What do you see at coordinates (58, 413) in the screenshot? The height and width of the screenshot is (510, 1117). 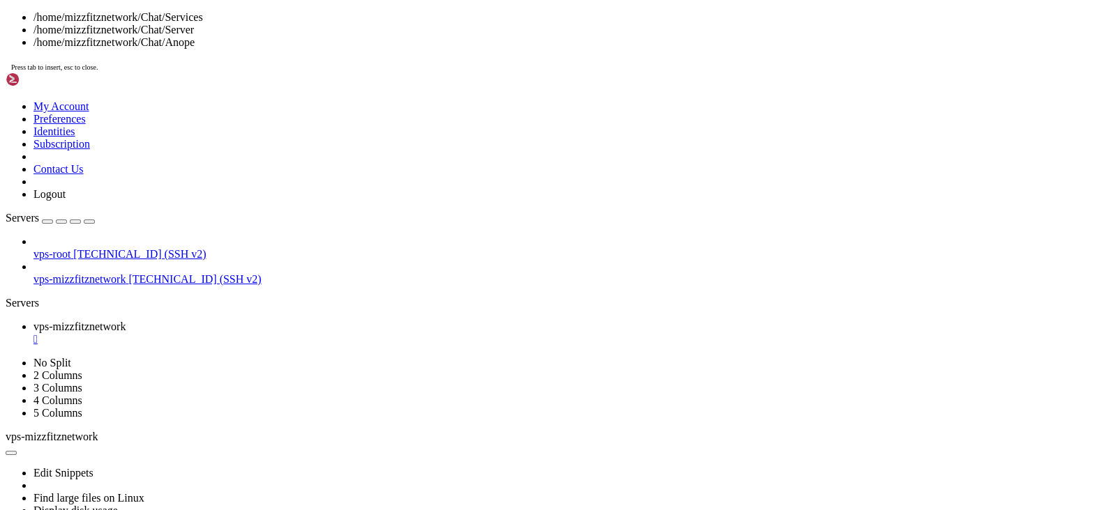 I see `a: 5 Columns` at bounding box center [58, 413].